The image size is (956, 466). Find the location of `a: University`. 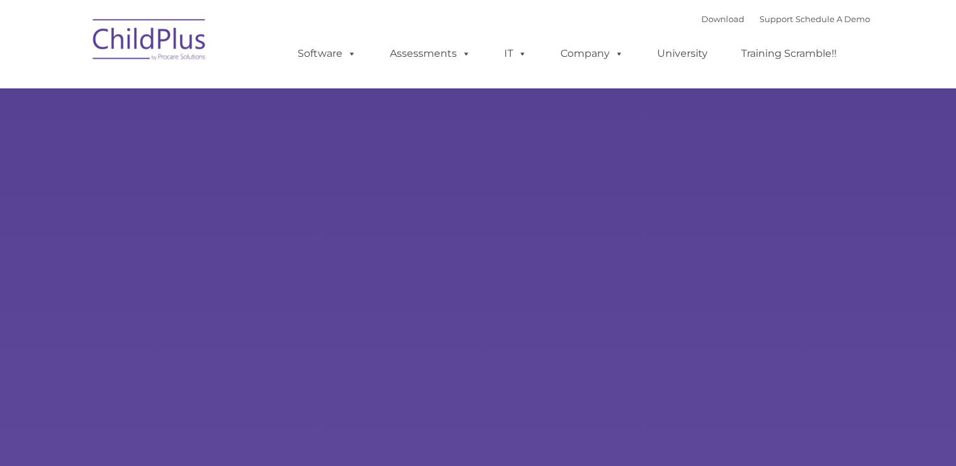

a: University is located at coordinates (683, 54).